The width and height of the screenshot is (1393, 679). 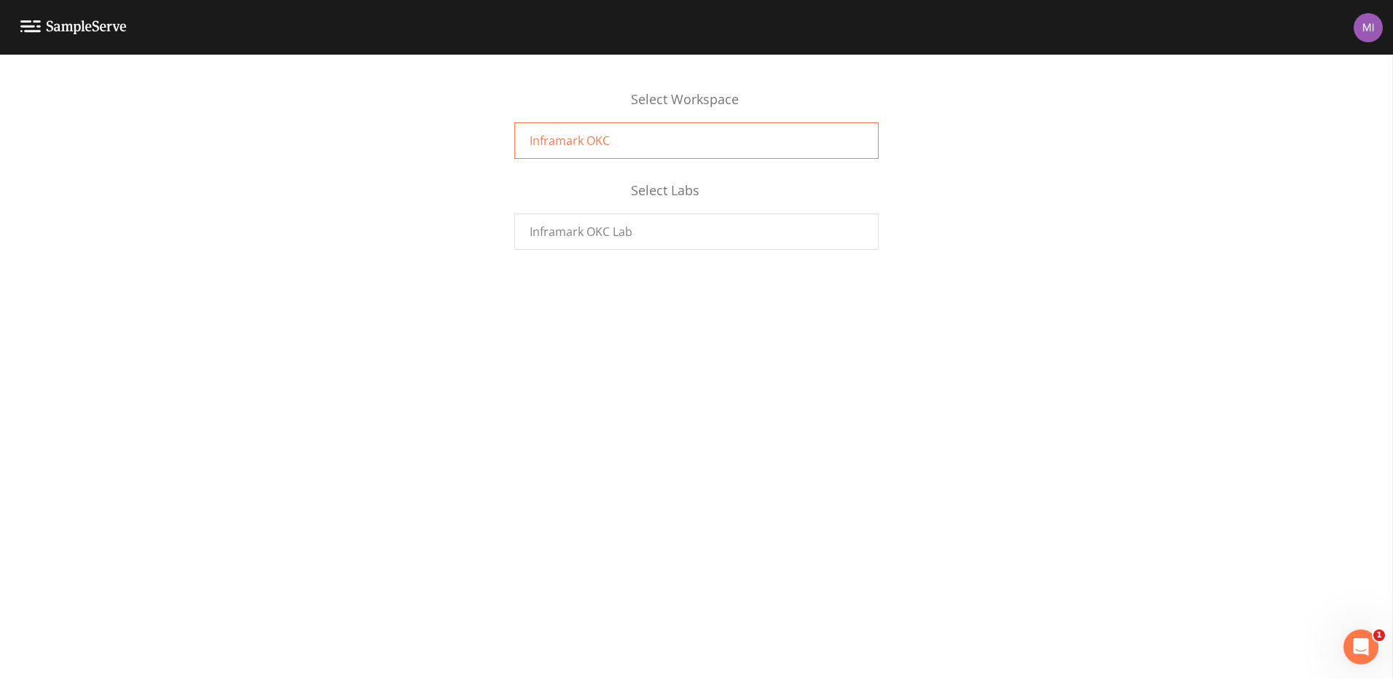 I want to click on span: 1, so click(x=1379, y=635).